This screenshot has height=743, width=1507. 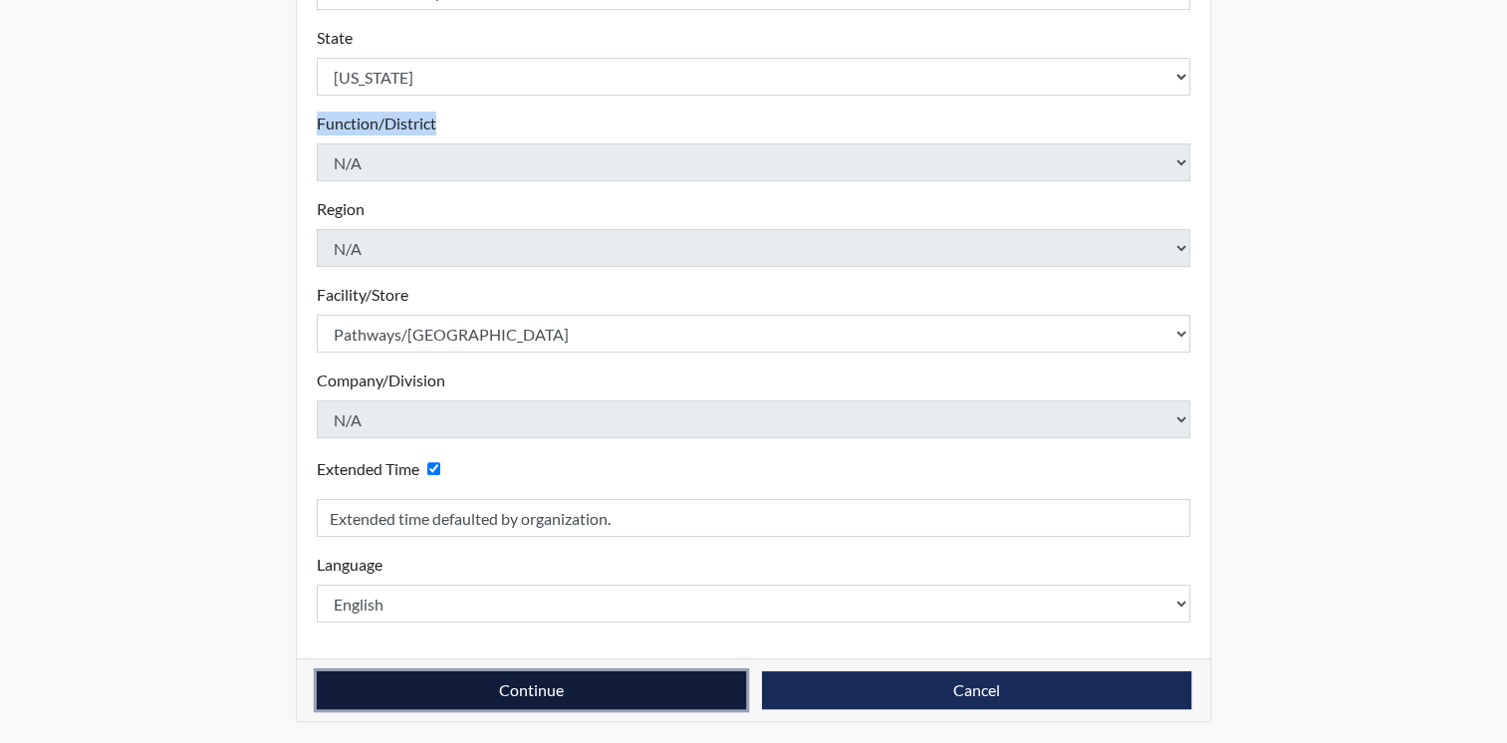 What do you see at coordinates (341, 209) in the screenshot?
I see `label: Region` at bounding box center [341, 209].